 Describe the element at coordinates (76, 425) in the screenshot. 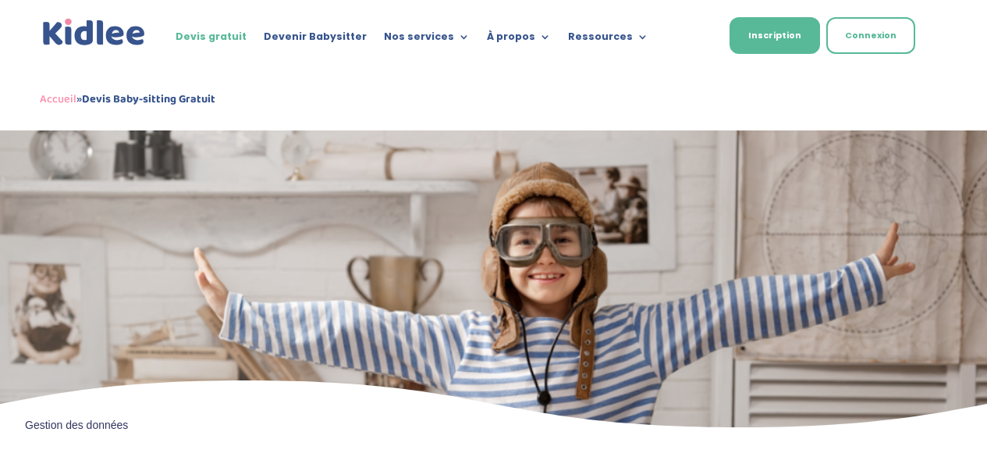

I see `button: Gestion des données` at that location.